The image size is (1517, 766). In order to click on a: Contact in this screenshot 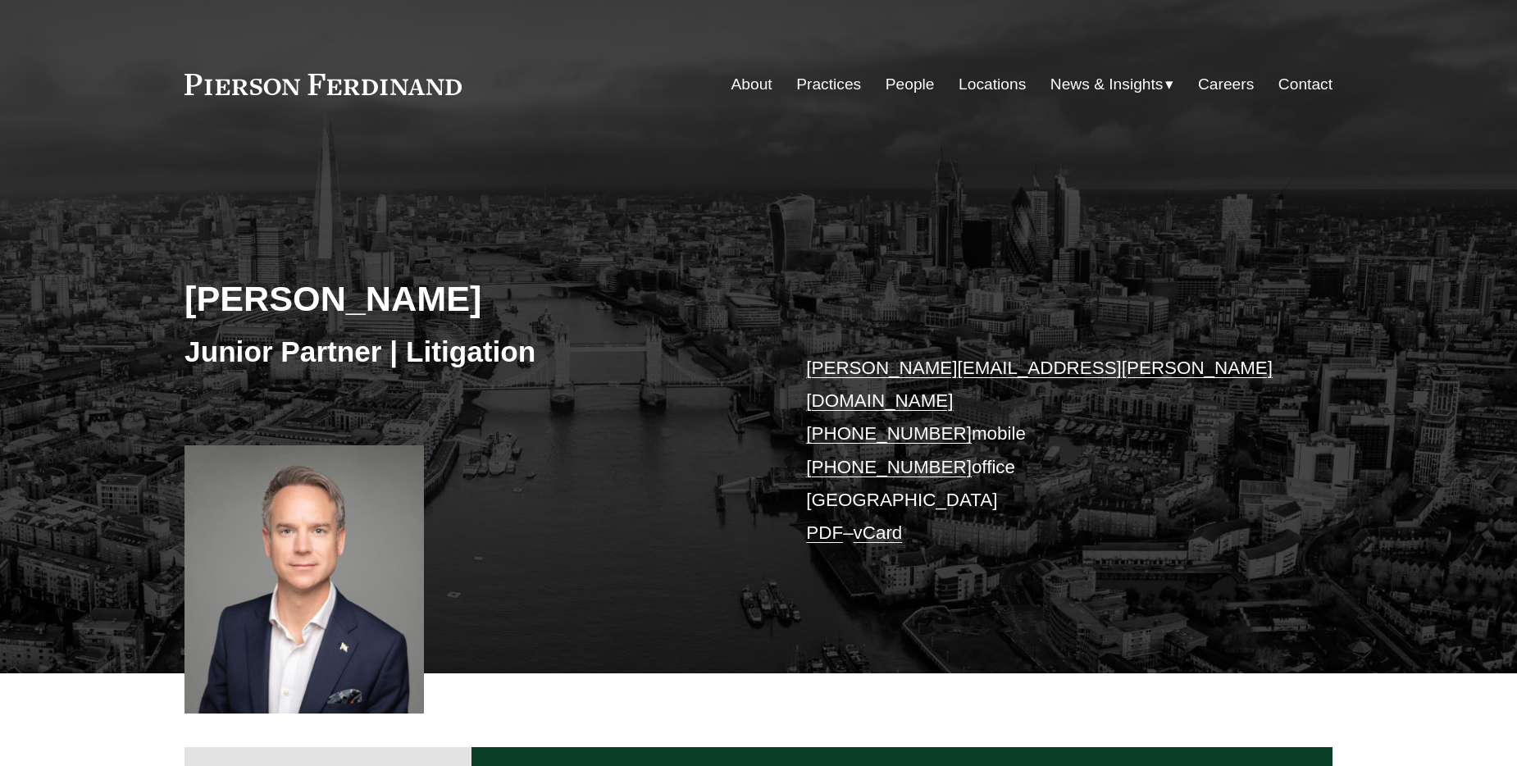, I will do `click(1305, 84)`.